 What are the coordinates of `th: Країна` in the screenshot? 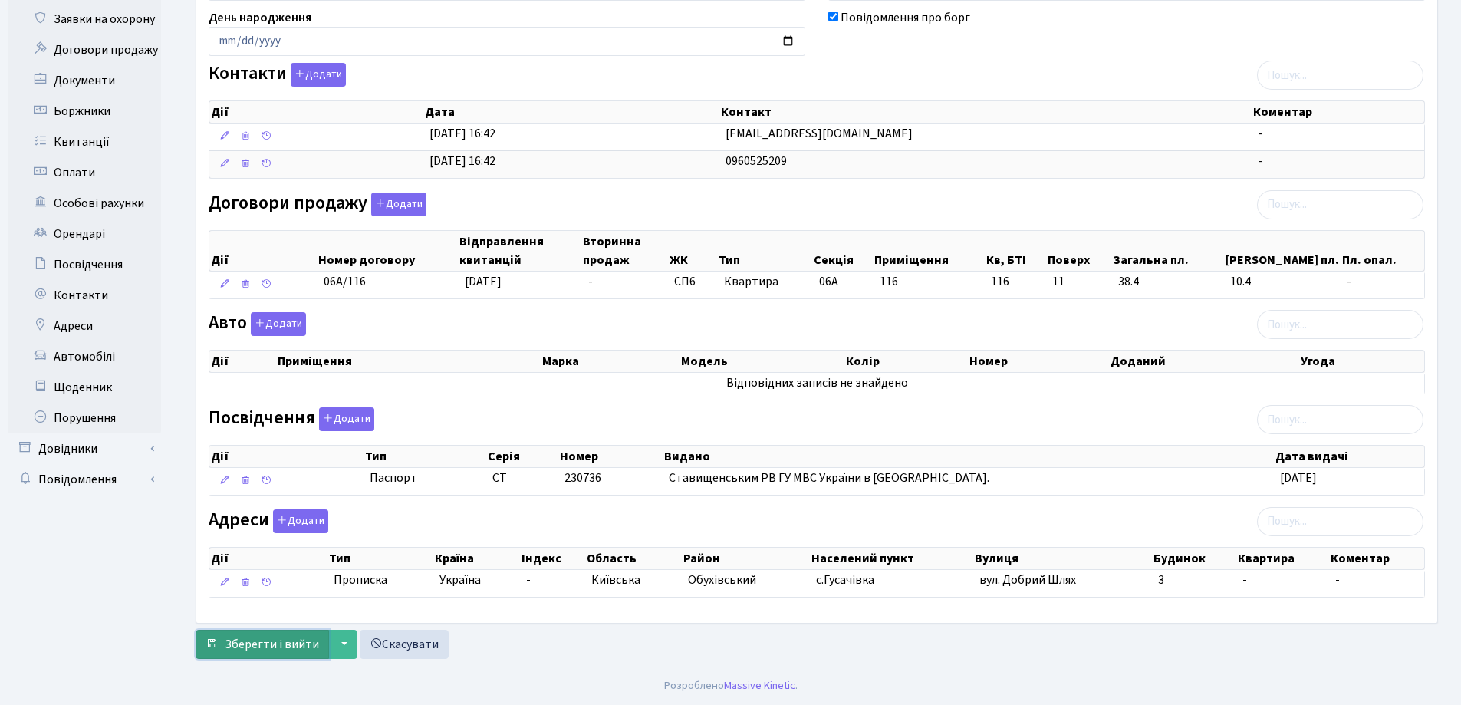 It's located at (476, 558).